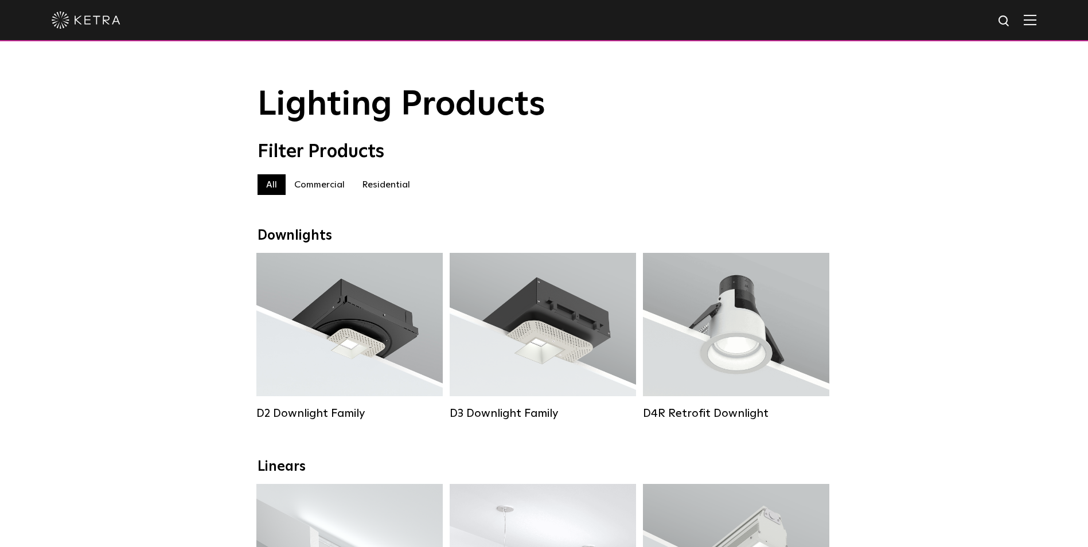  Describe the element at coordinates (401, 105) in the screenshot. I see `span: Lighting Products` at that location.